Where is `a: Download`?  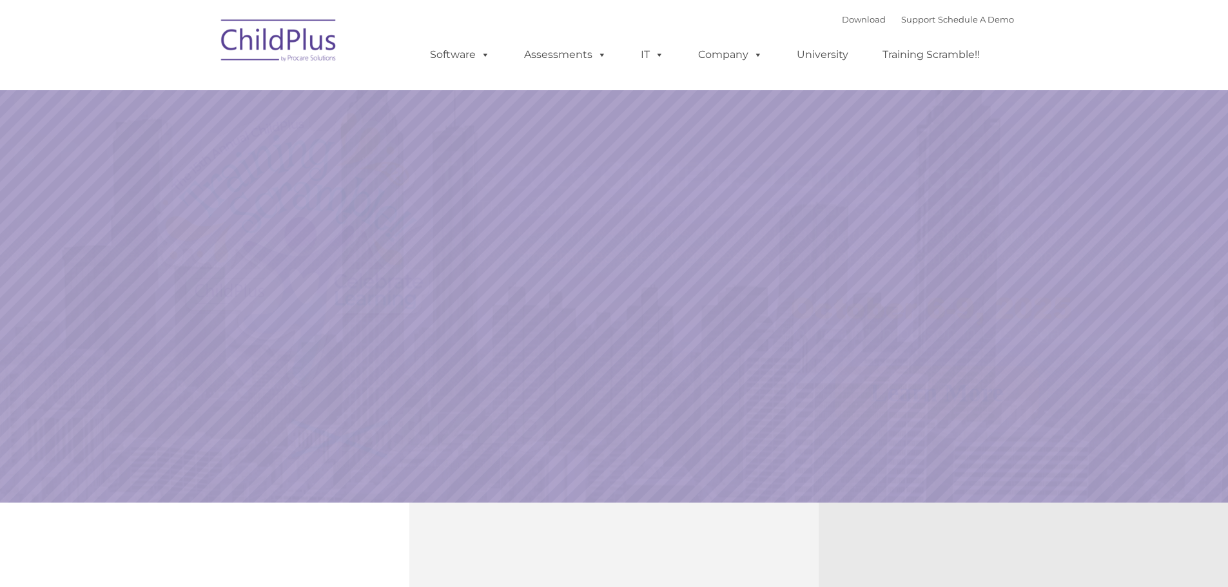
a: Download is located at coordinates (864, 19).